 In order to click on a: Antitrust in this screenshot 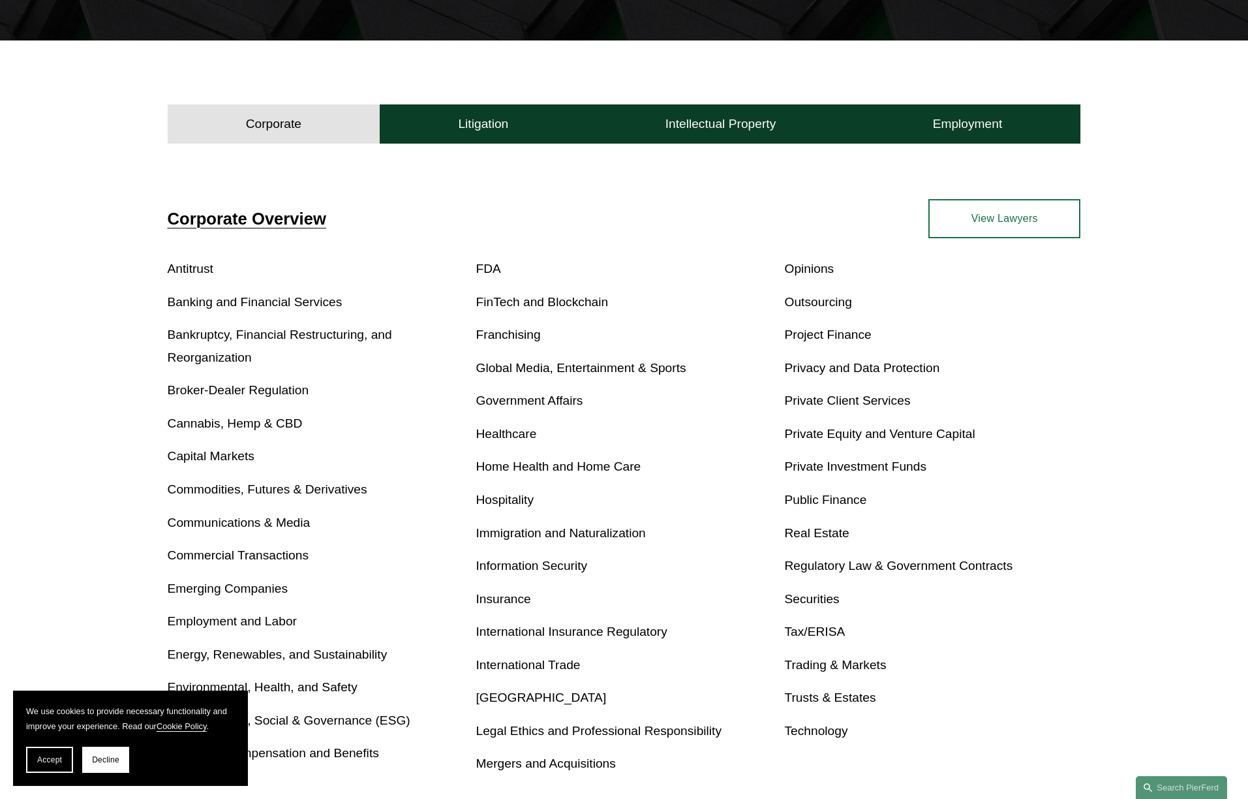, I will do `click(191, 268)`.